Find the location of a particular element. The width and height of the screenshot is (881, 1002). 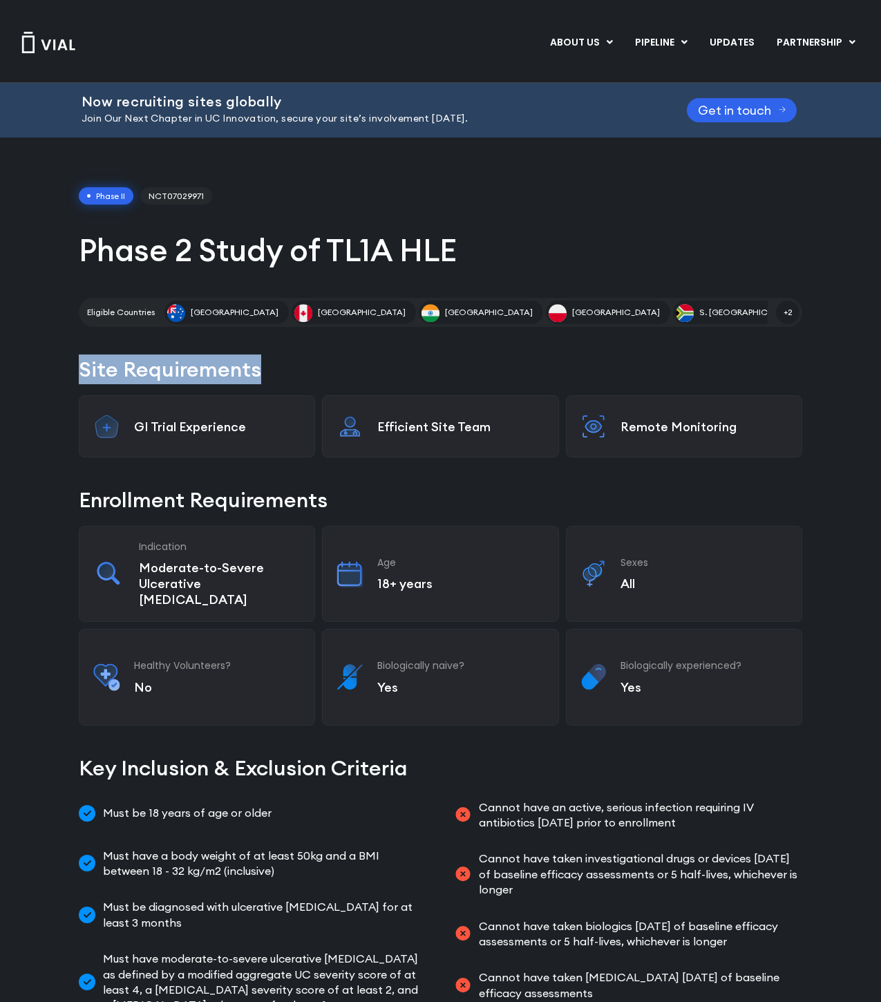

h3: Indication is located at coordinates (220, 547).